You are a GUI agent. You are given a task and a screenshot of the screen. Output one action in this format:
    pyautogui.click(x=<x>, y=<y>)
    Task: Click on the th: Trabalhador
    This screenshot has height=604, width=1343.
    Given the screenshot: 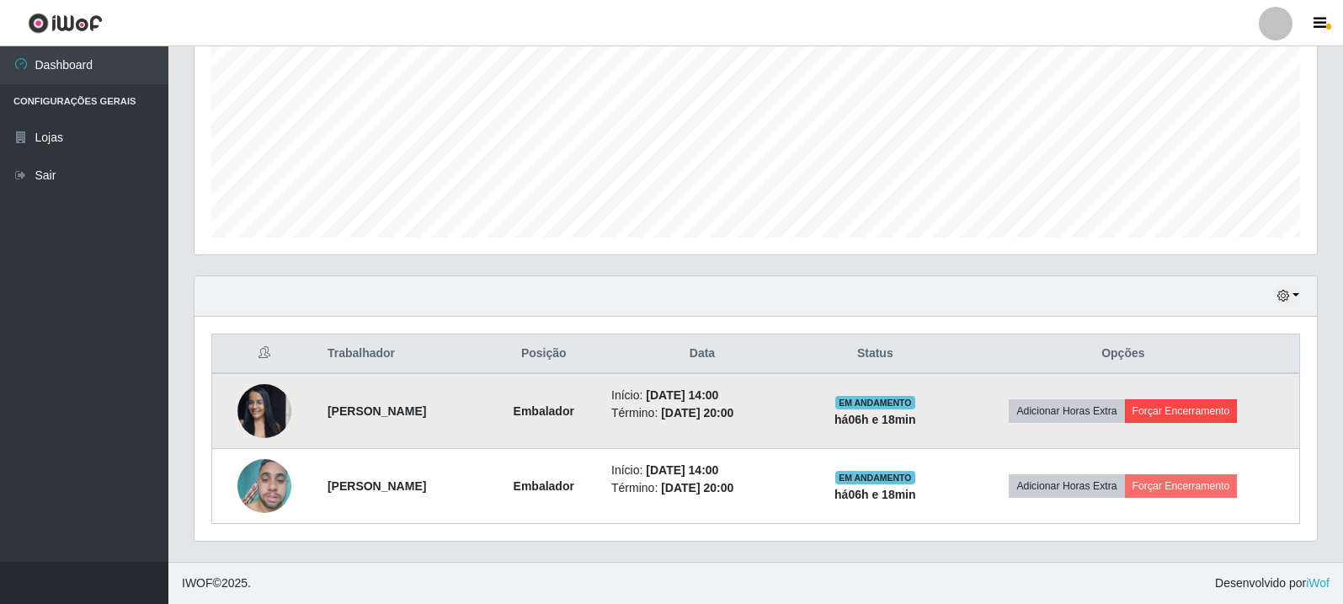 What is the action you would take?
    pyautogui.click(x=402, y=354)
    